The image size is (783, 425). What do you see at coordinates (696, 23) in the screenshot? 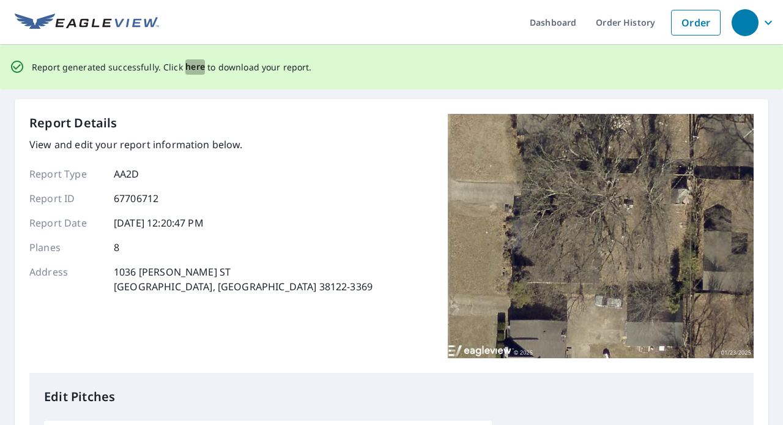
I see `a: Order` at bounding box center [696, 23].